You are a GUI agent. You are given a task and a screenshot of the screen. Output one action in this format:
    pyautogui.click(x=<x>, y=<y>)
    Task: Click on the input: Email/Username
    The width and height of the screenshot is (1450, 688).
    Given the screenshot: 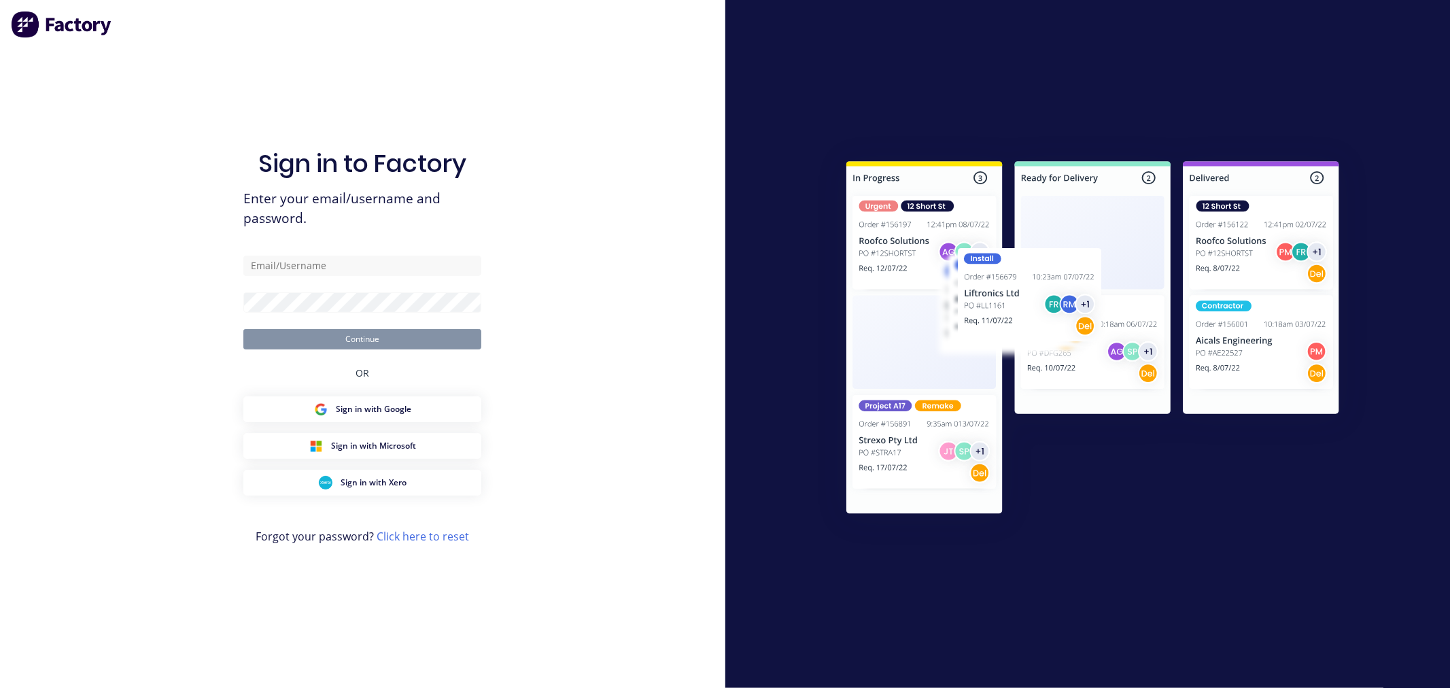 What is the action you would take?
    pyautogui.click(x=362, y=266)
    